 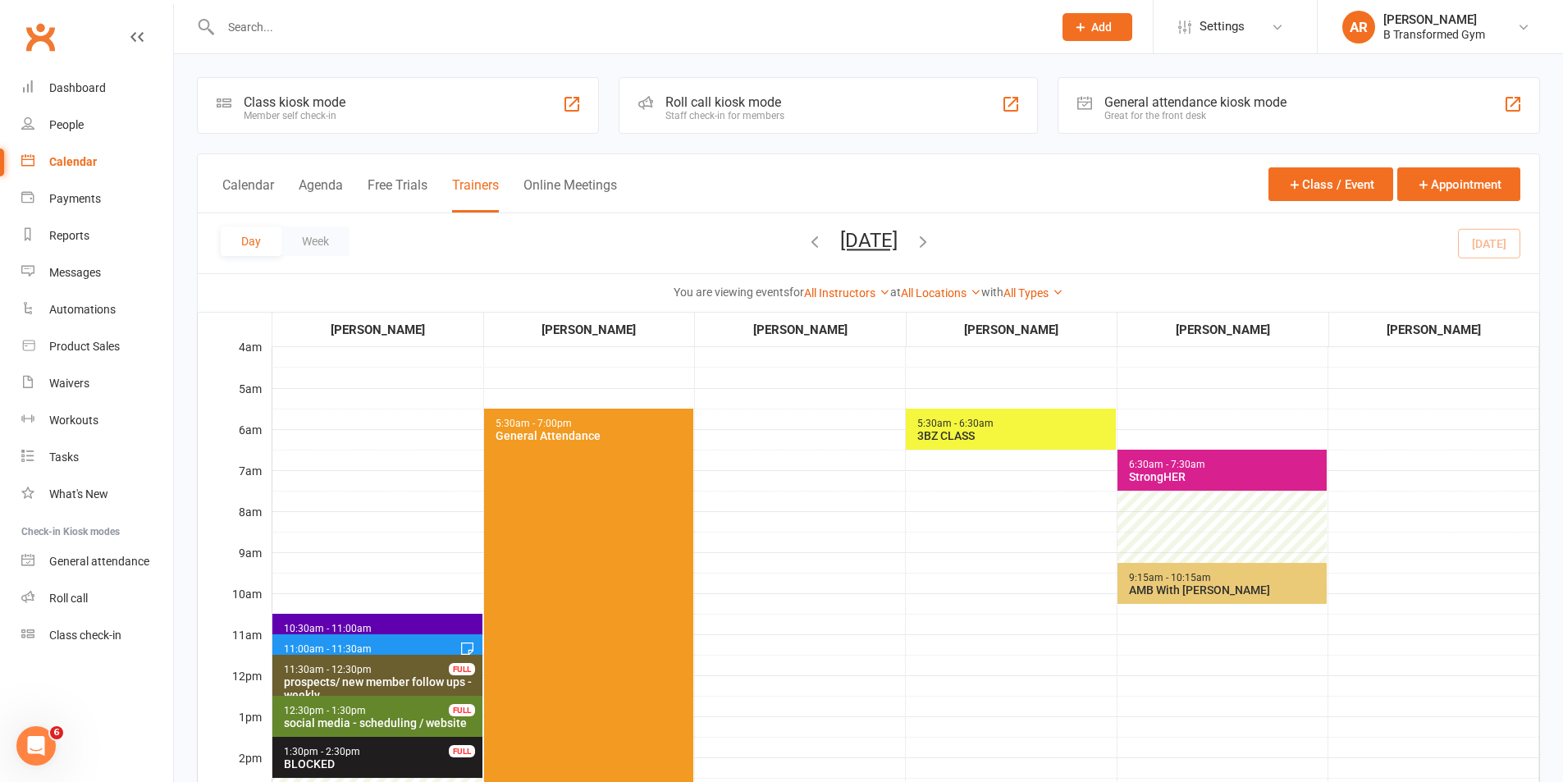 I want to click on a: Payments, so click(x=97, y=199).